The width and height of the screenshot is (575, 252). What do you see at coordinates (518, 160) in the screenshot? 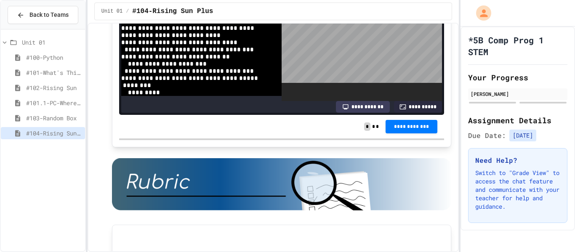
I see `h3: Need Help?` at bounding box center [518, 160].